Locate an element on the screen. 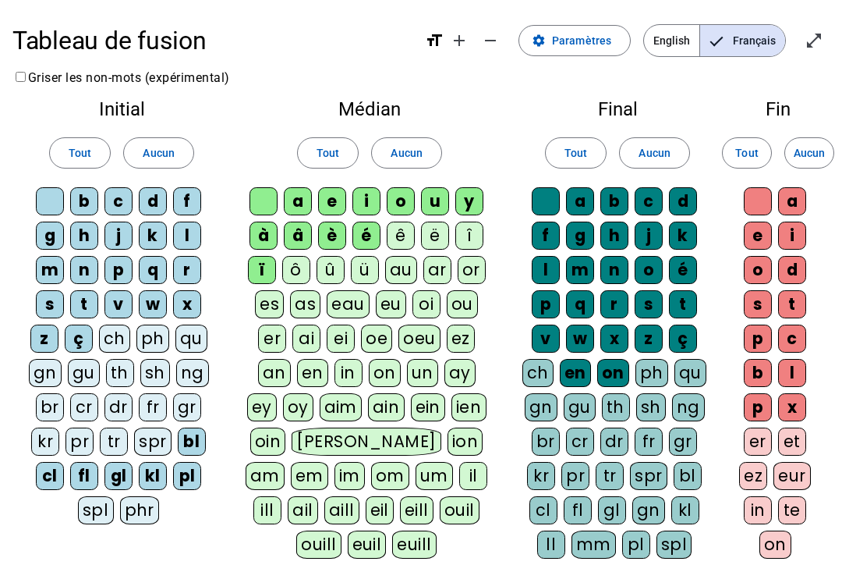  div: ç is located at coordinates (683, 339).